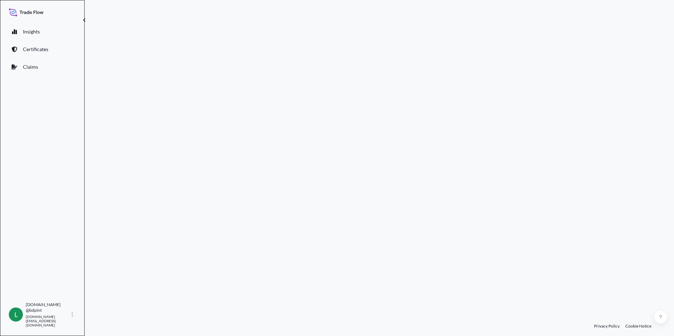 This screenshot has height=336, width=674. What do you see at coordinates (31, 32) in the screenshot?
I see `p: Insights` at bounding box center [31, 32].